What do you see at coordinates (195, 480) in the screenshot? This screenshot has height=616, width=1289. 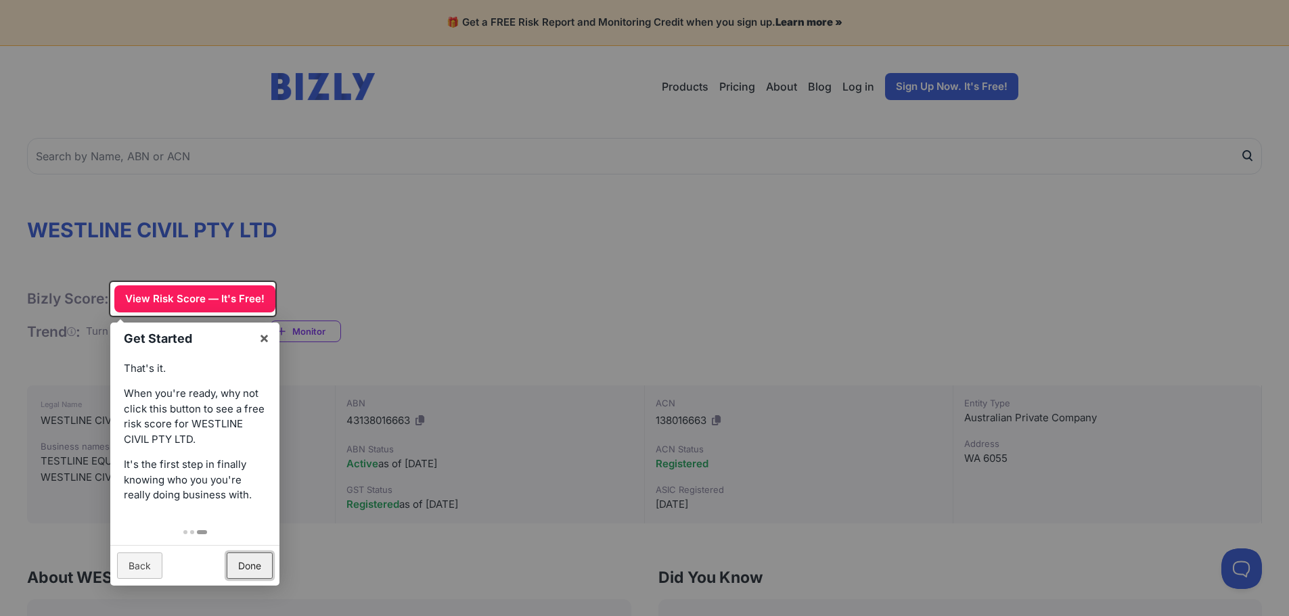 I see `p: It's the first step in finally knowing who you you're really doing business with.` at bounding box center [195, 480].